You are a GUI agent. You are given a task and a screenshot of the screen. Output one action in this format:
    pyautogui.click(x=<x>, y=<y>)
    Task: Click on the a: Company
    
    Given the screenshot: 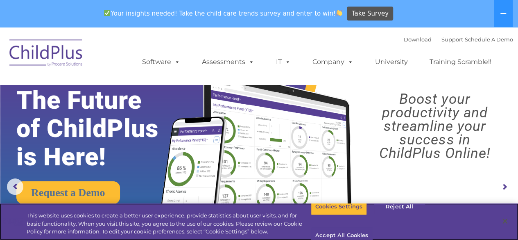 What is the action you would take?
    pyautogui.click(x=333, y=62)
    